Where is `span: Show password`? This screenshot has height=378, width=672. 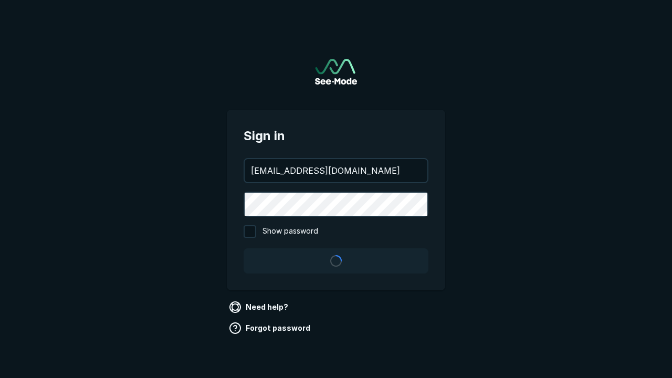 span: Show password is located at coordinates (290, 232).